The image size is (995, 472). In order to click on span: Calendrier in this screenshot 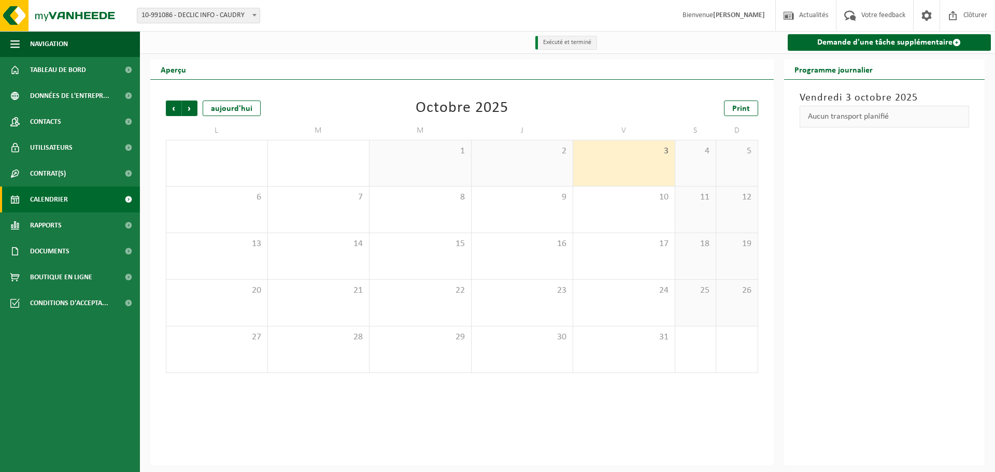, I will do `click(49, 199)`.